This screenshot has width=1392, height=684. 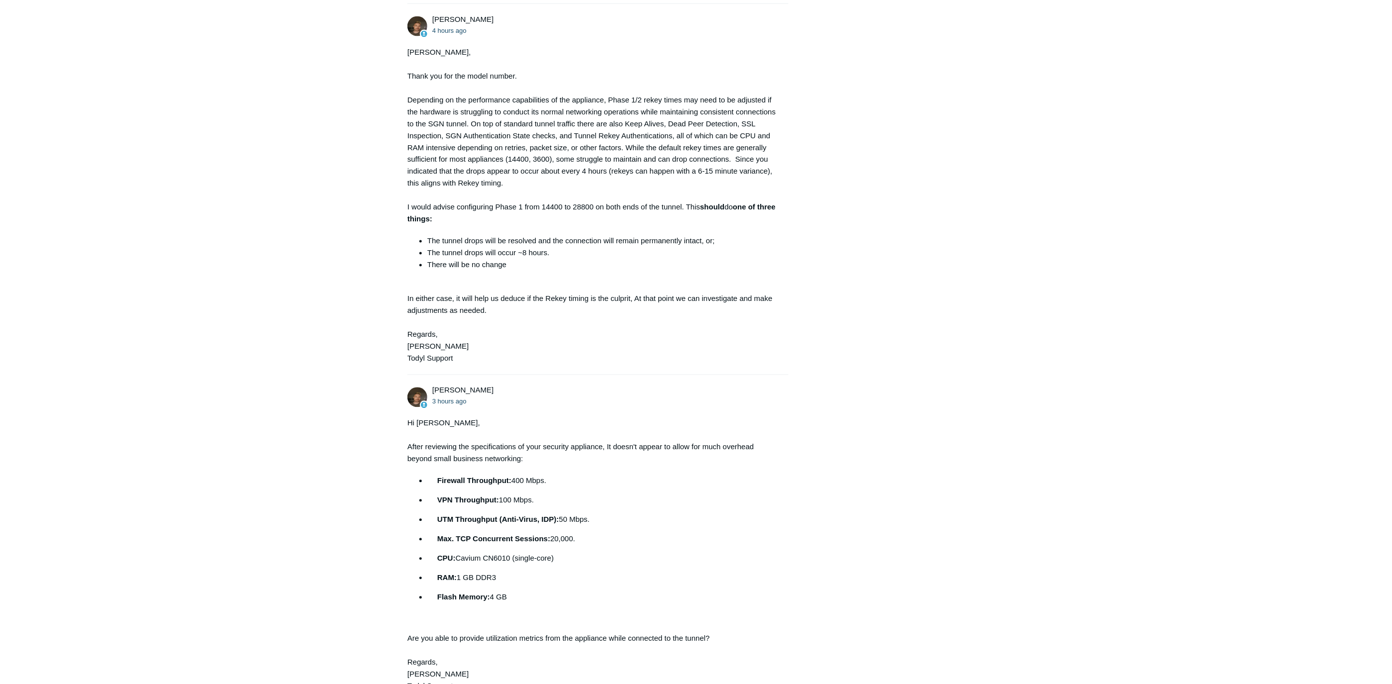 I want to click on p: 4 GB, so click(x=608, y=597).